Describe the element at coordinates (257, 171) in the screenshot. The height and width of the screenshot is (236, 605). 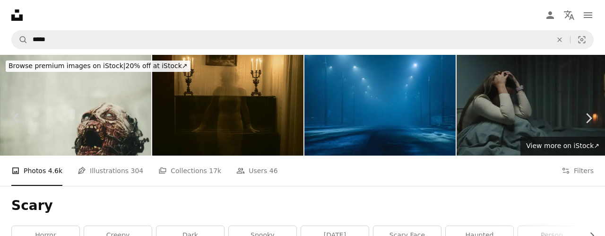
I see `a: Users 46` at that location.